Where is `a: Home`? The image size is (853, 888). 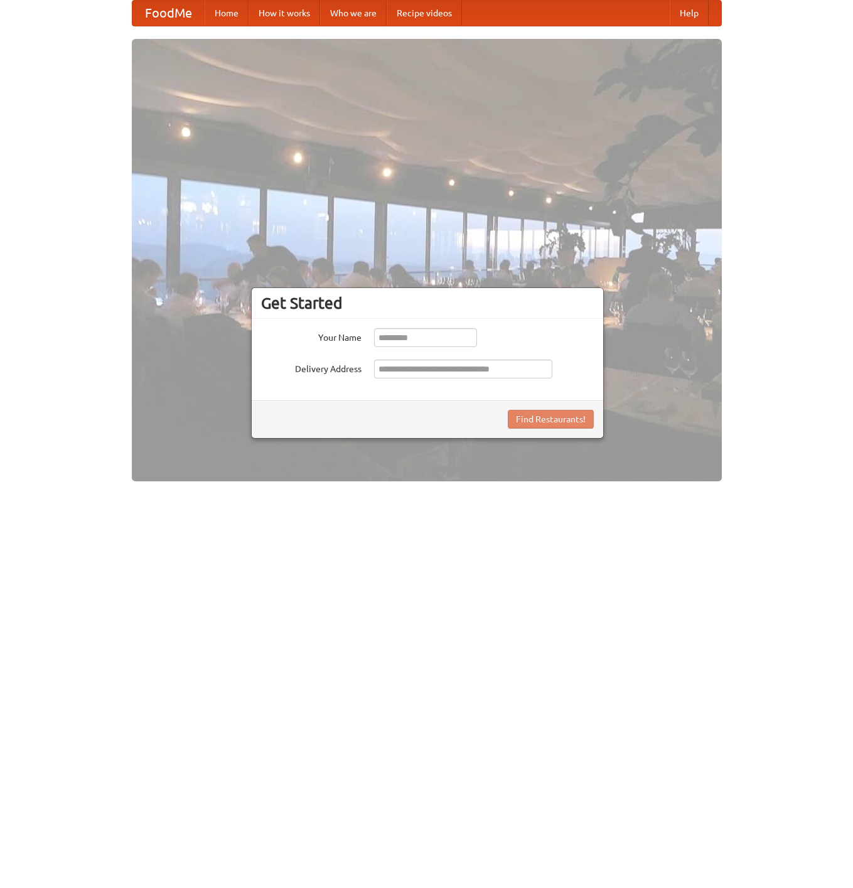
a: Home is located at coordinates (227, 13).